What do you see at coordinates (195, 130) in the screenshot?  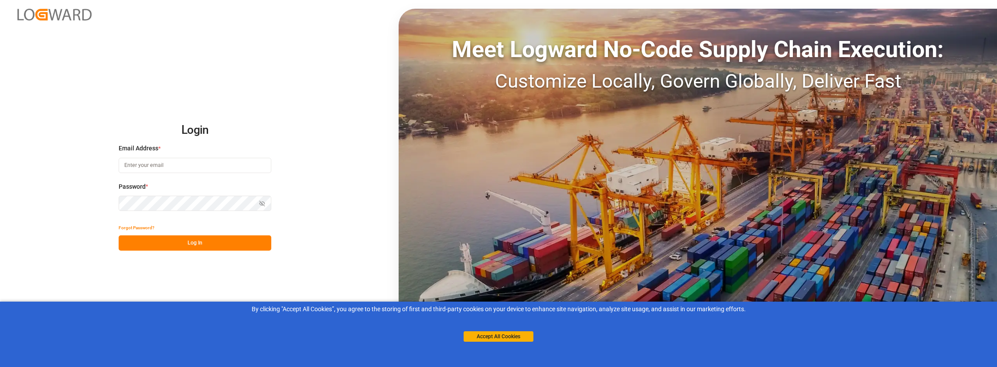 I see `h2: Login` at bounding box center [195, 130].